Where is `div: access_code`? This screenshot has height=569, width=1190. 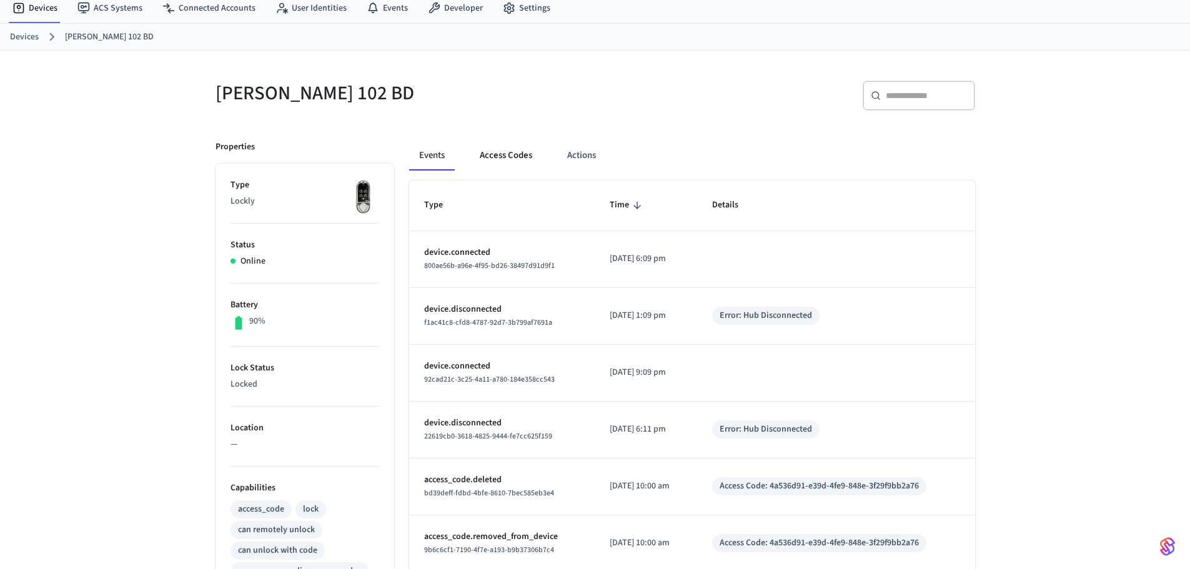
div: access_code is located at coordinates (261, 509).